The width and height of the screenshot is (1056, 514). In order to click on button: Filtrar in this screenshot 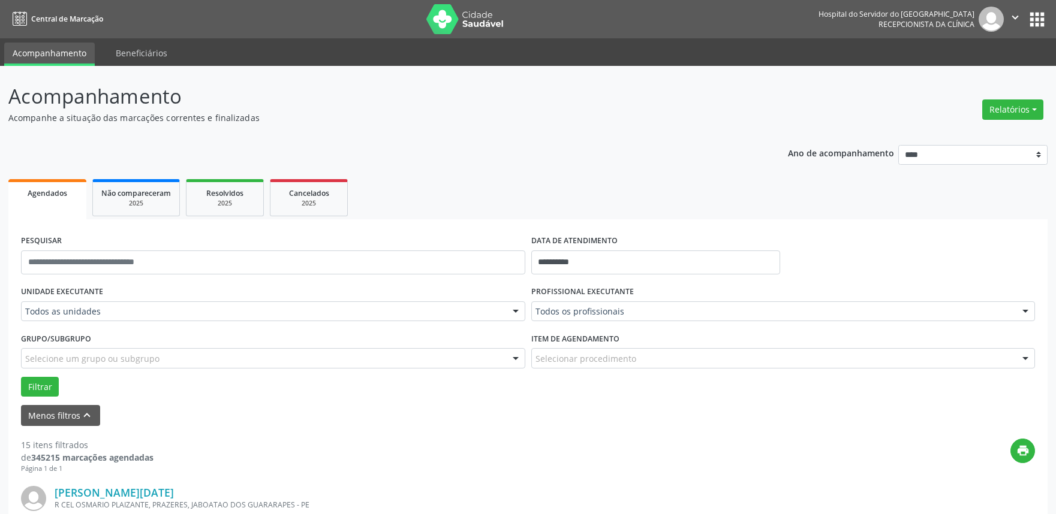, I will do `click(40, 387)`.